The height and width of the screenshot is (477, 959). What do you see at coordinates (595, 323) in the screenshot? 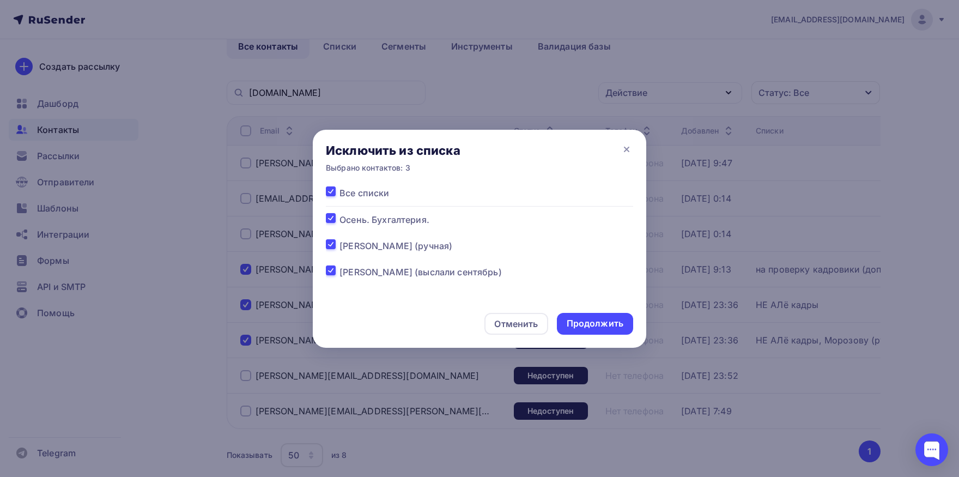
I see `div: Продолжить` at bounding box center [595, 323].